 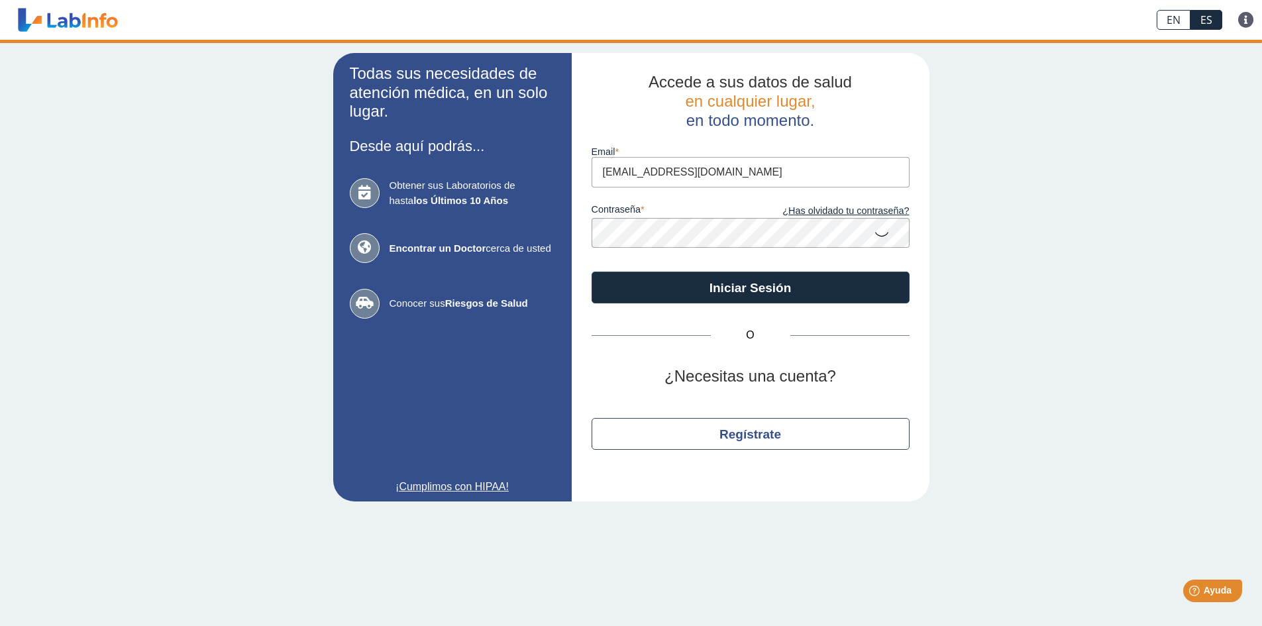 I want to click on span: Ayuda, so click(x=74, y=16).